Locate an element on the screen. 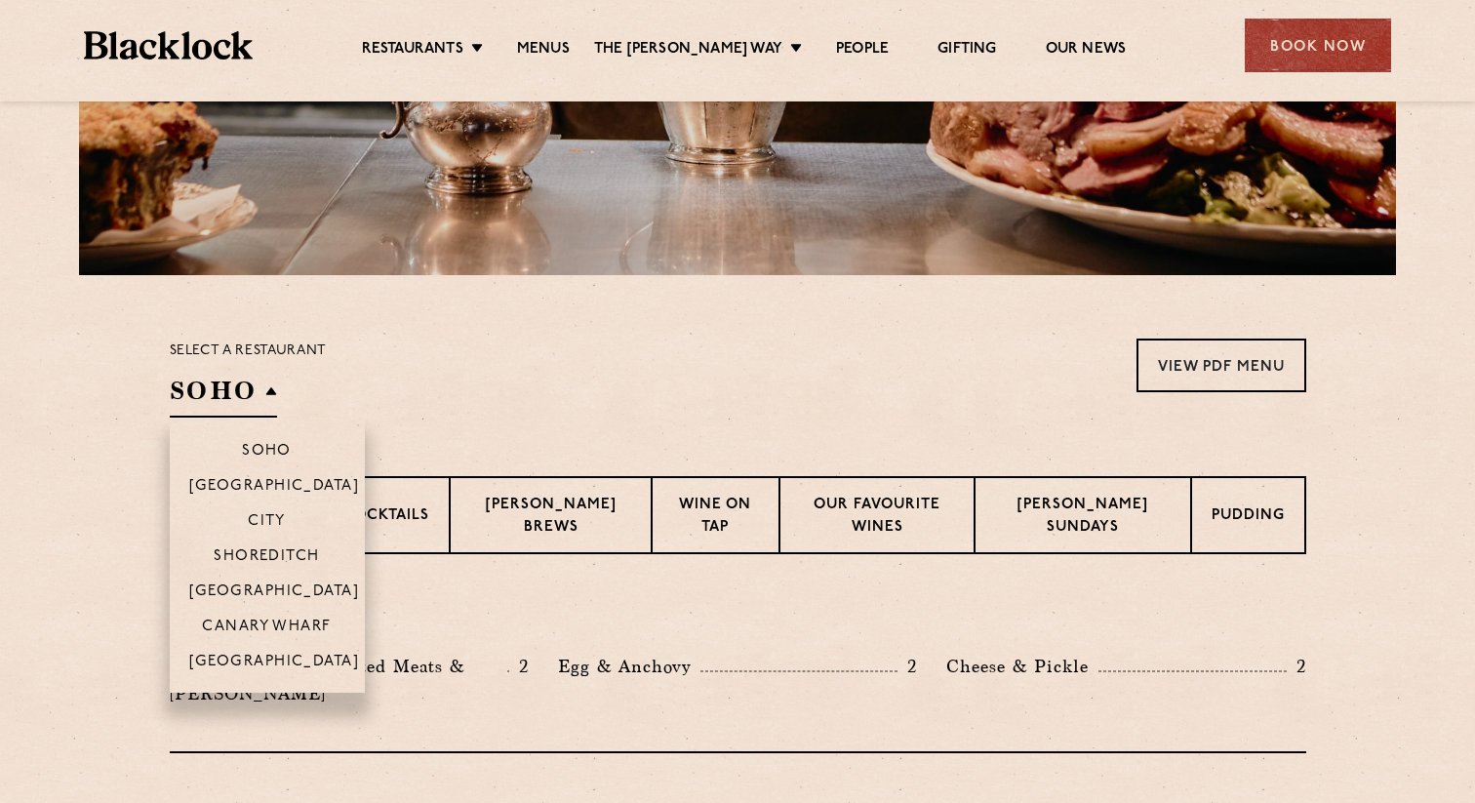  p: Wine on Tap is located at coordinates (715, 517).